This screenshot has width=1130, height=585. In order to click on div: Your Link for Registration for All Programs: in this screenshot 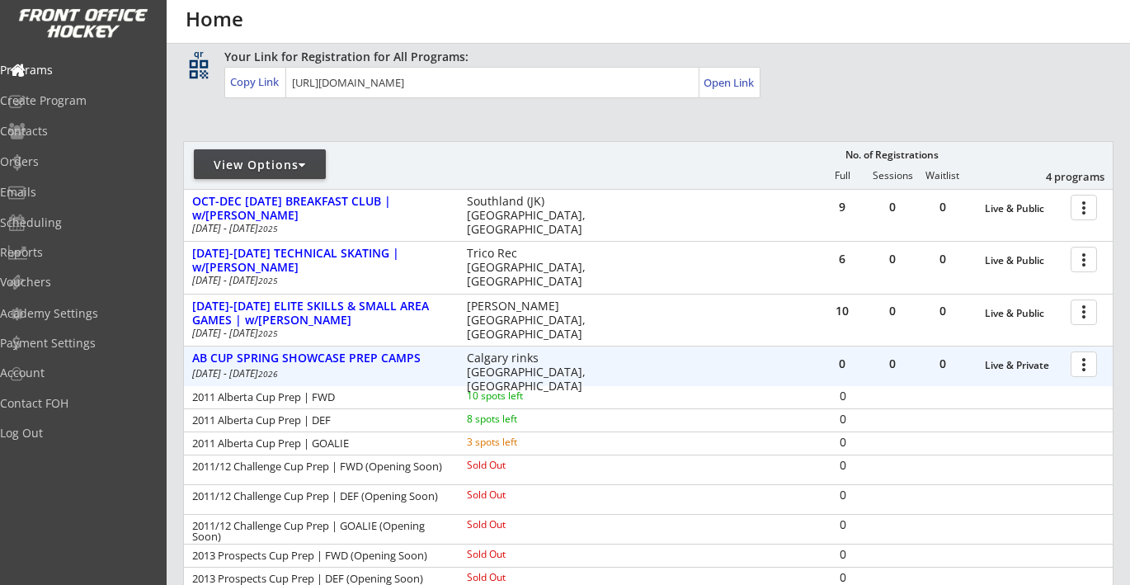, I will do `click(643, 57)`.